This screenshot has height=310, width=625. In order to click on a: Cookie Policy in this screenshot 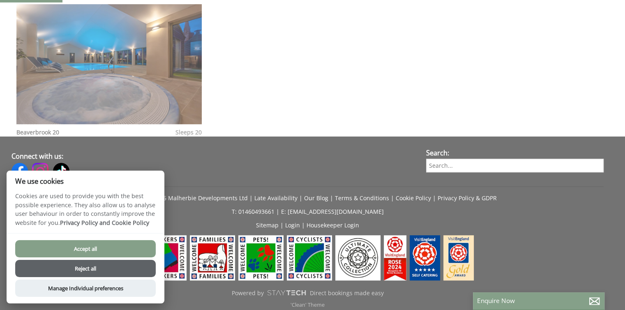, I will do `click(413, 198)`.